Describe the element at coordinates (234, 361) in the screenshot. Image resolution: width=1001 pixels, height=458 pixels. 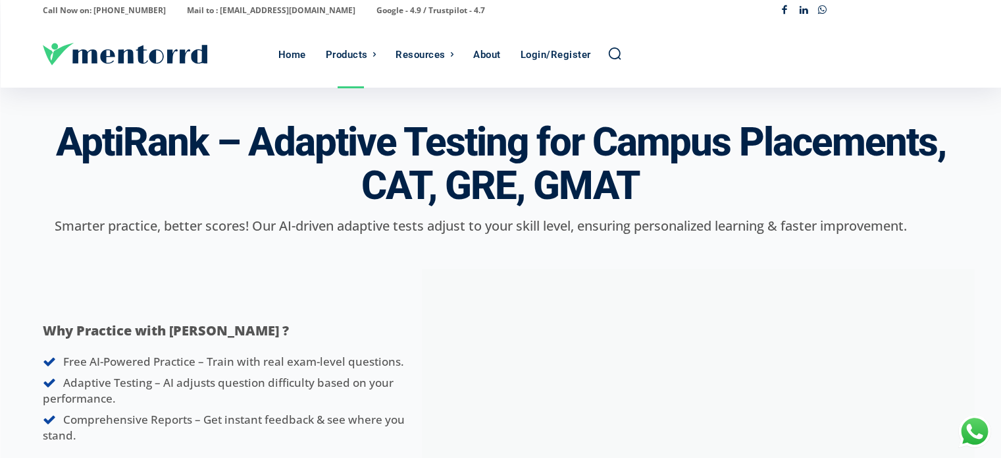
I see `span: Free AI-Powered Practice – Train with real exam-level questions.` at that location.